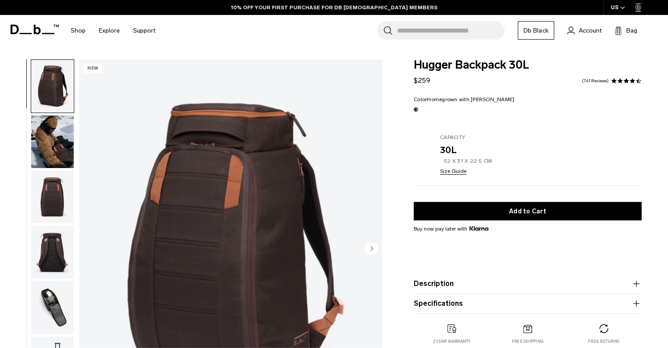  I want to click on img: {"height" => 20, "alt" => "Klarna"}, so click(479, 228).